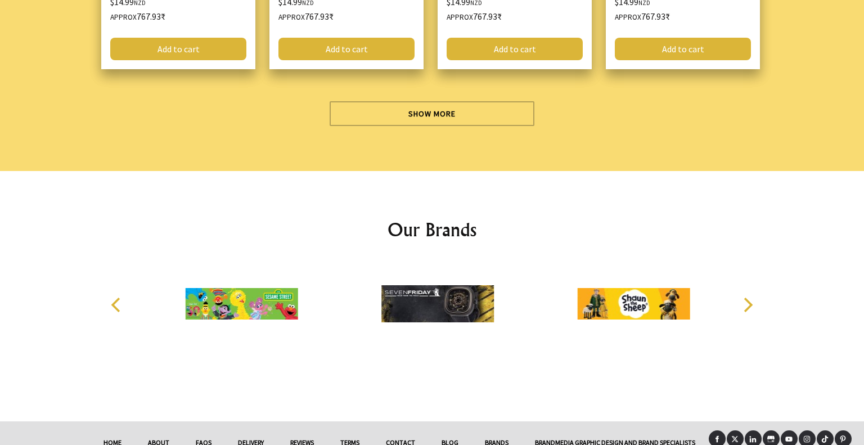 The width and height of the screenshot is (864, 445). I want to click on a: Show More, so click(432, 114).